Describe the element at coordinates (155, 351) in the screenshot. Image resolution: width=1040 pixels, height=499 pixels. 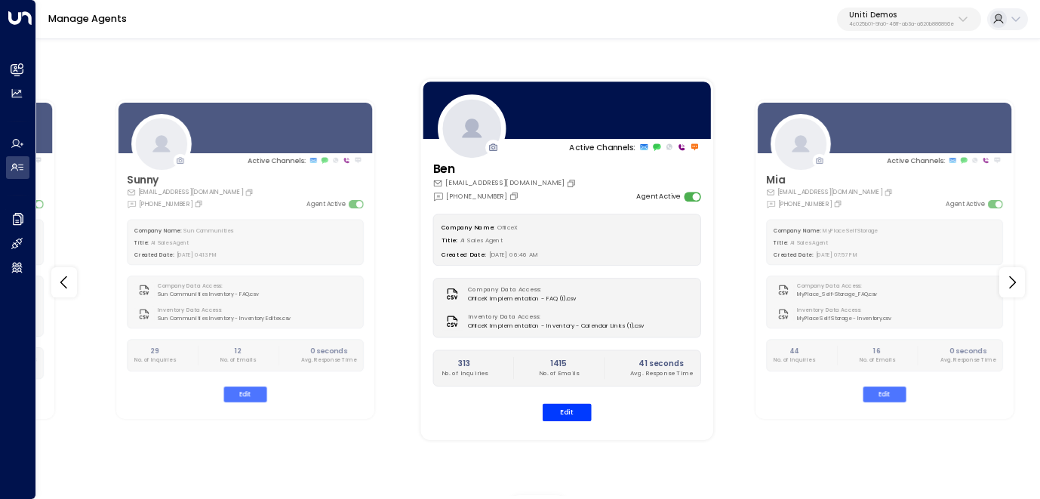
I see `h2: 29` at that location.